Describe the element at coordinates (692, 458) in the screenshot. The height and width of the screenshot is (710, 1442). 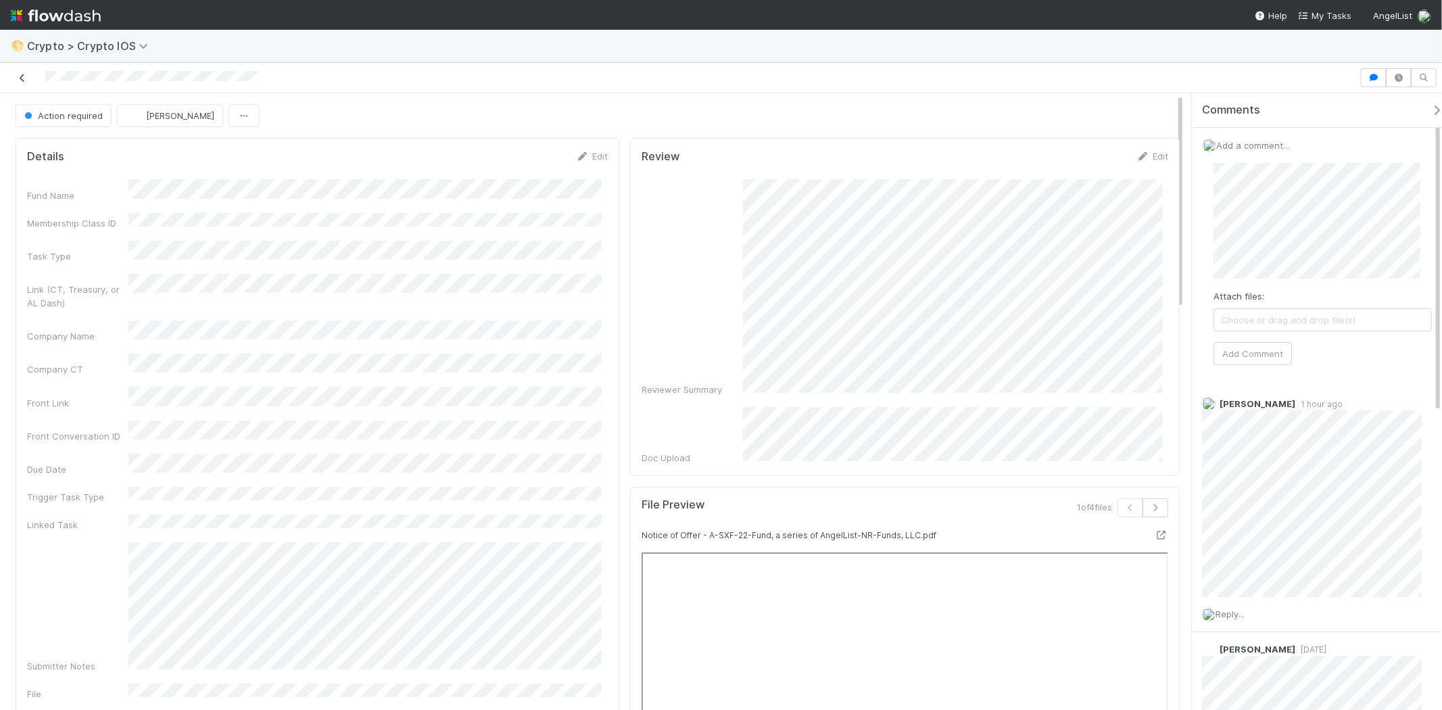
I see `div: Doc Upload` at that location.